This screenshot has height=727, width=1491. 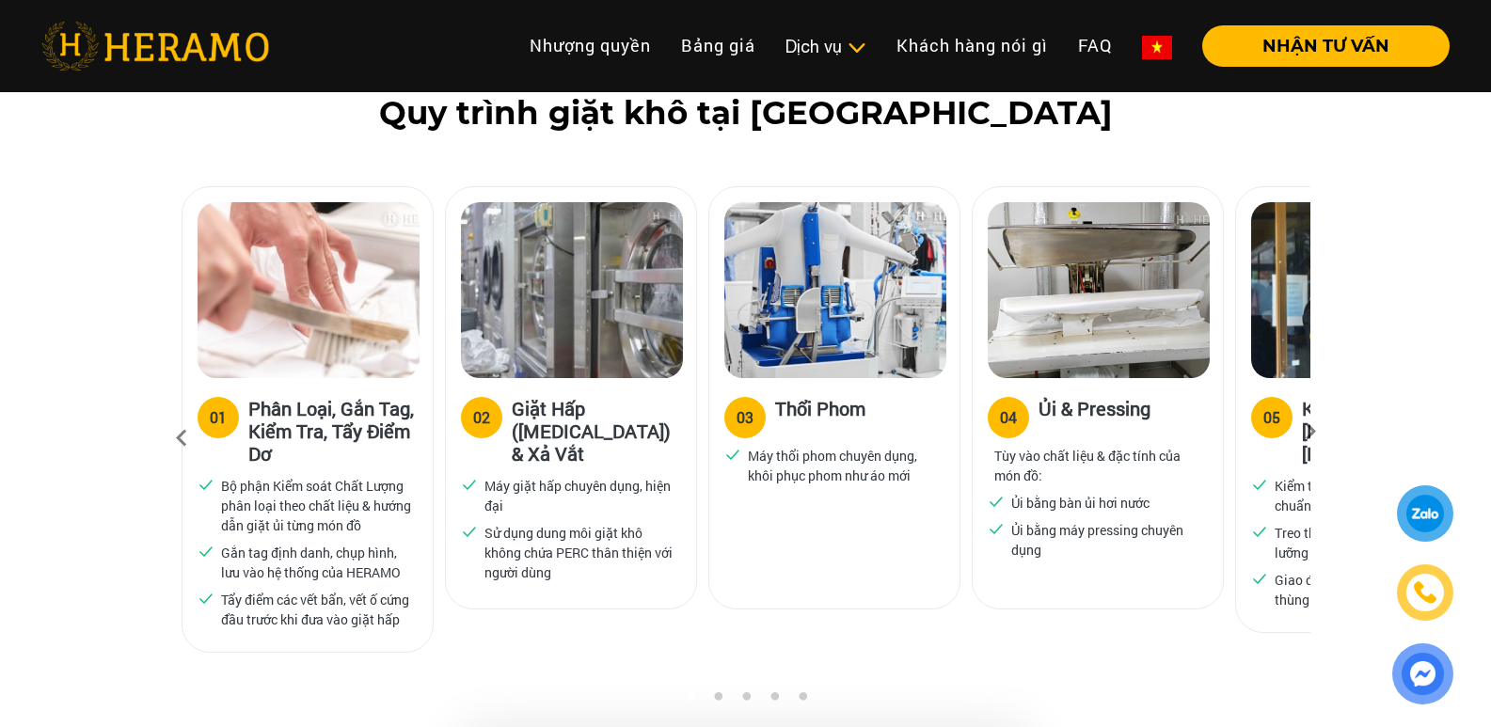 What do you see at coordinates (1426, 593) in the screenshot?
I see `a: phone-icon` at bounding box center [1426, 593].